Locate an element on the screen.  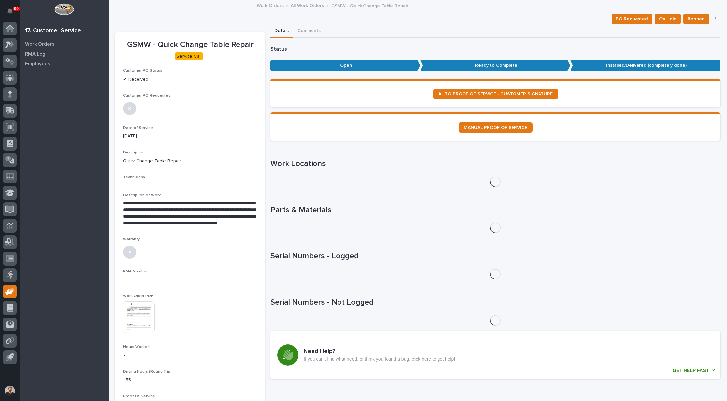
span: PO Requested is located at coordinates (631, 19).